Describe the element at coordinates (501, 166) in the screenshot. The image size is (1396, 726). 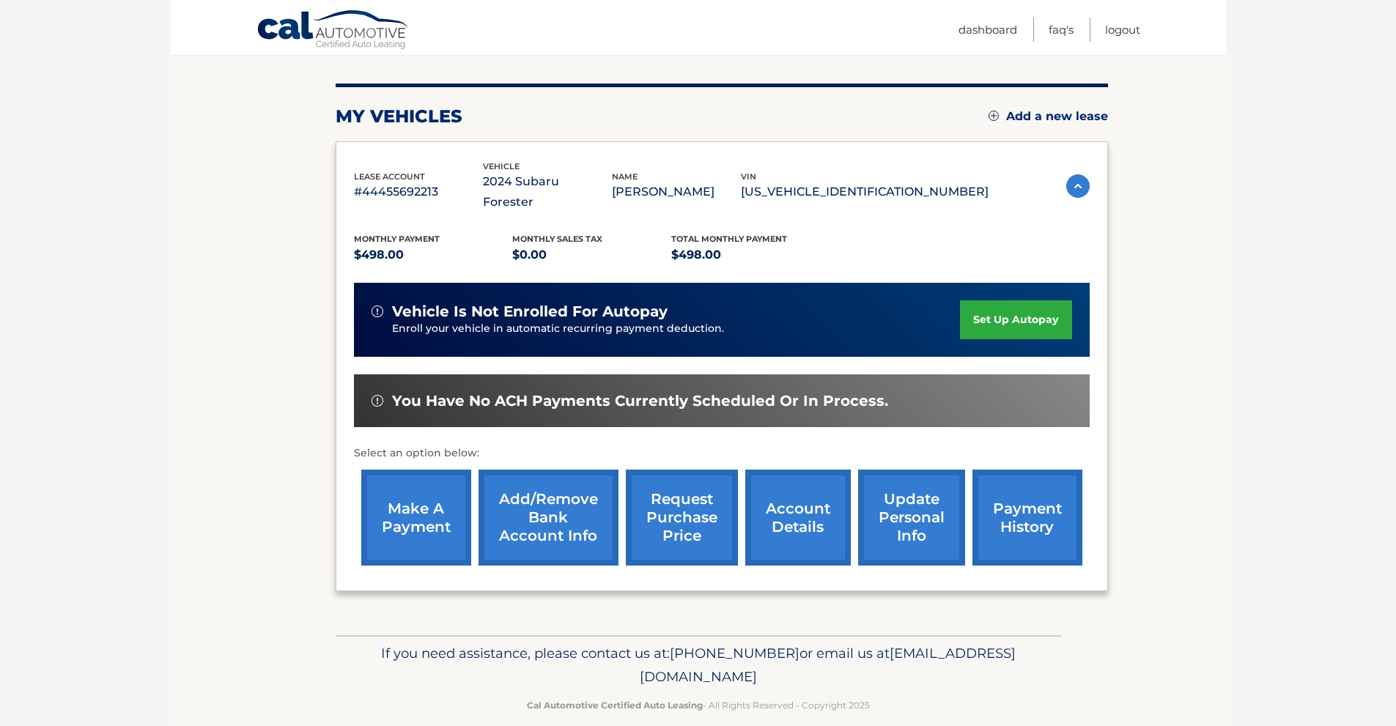
I see `span: vehicle` at that location.